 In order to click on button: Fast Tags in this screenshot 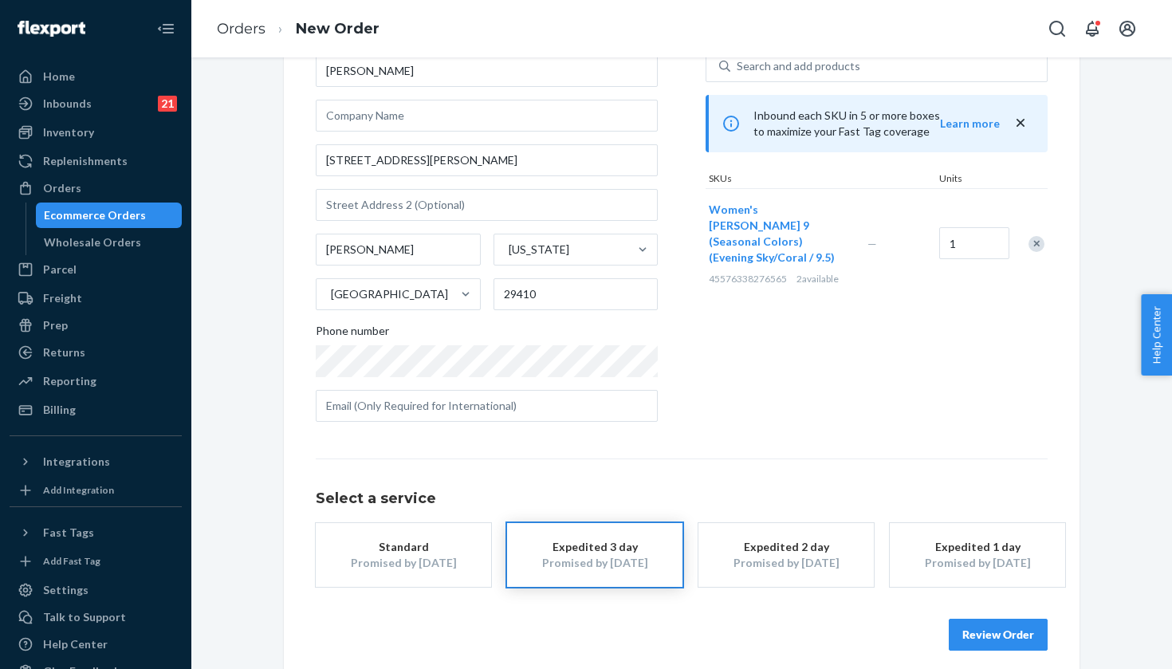, I will do `click(96, 533)`.